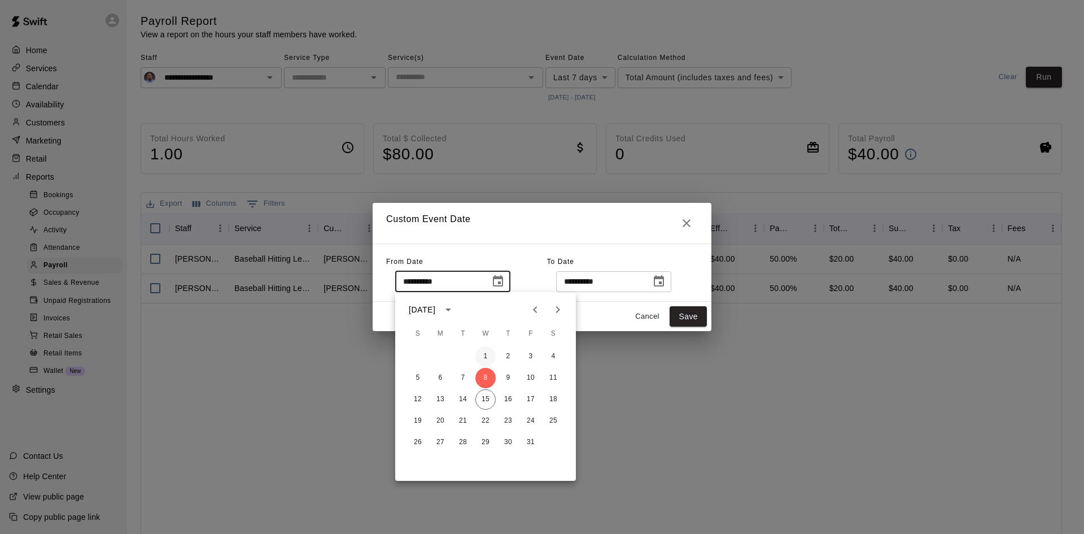 The image size is (1084, 534). Describe the element at coordinates (531, 421) in the screenshot. I see `button: 24` at that location.